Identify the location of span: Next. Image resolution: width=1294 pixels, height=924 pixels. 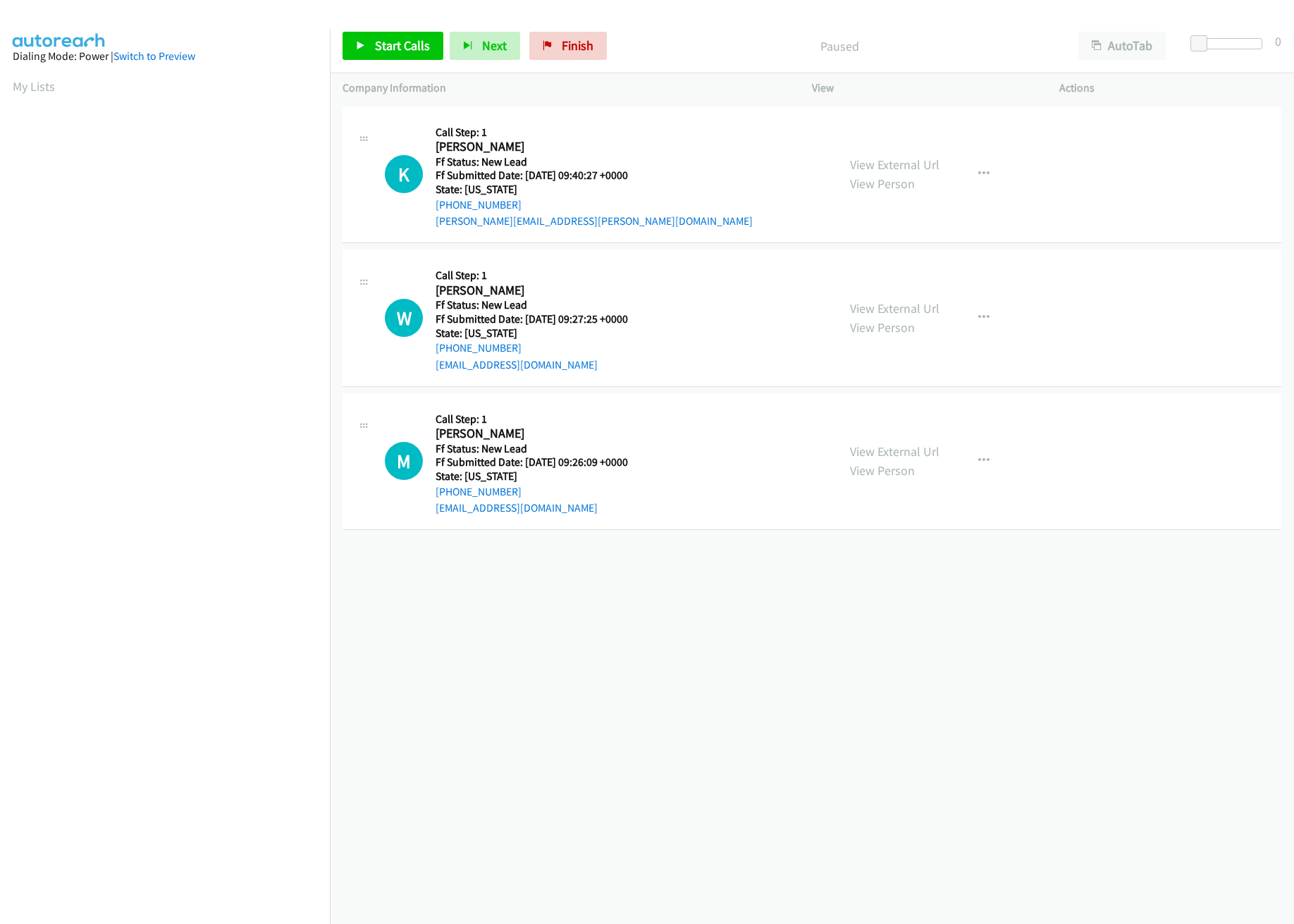
(494, 45).